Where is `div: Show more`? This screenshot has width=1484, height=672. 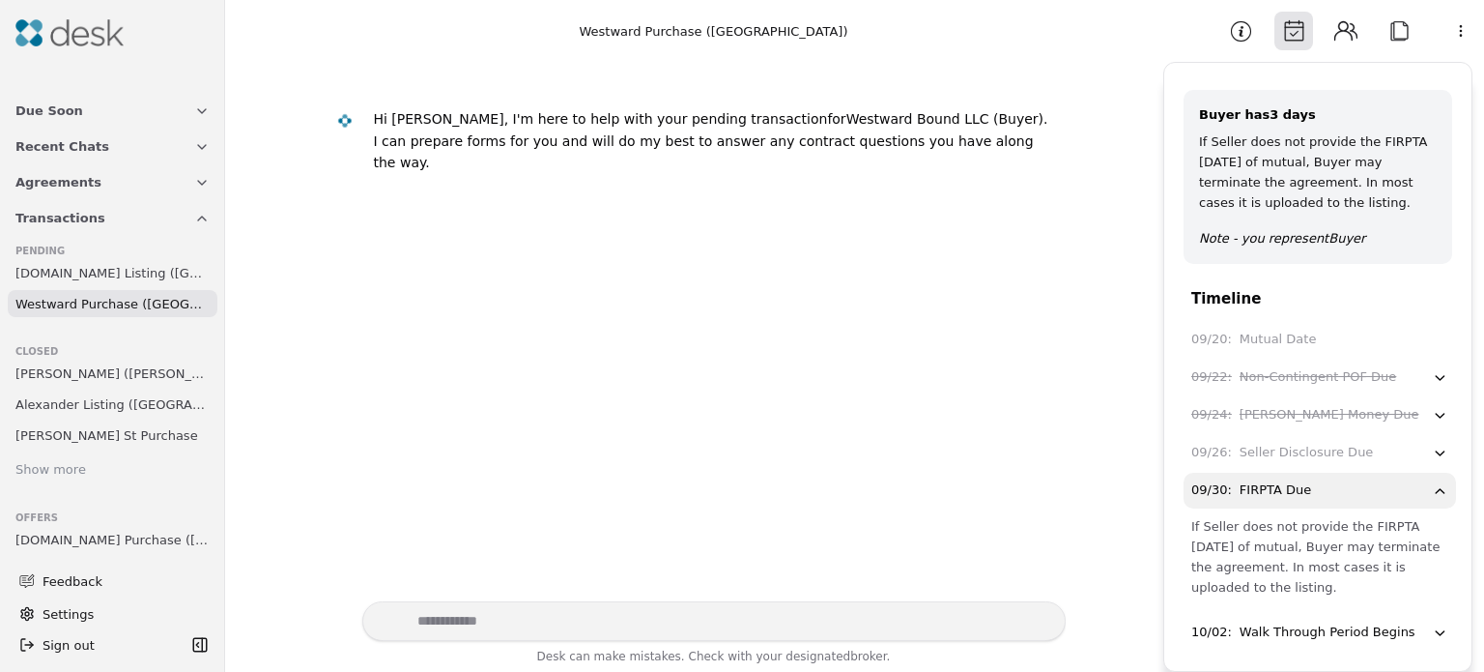
div: Show more is located at coordinates (50, 470).